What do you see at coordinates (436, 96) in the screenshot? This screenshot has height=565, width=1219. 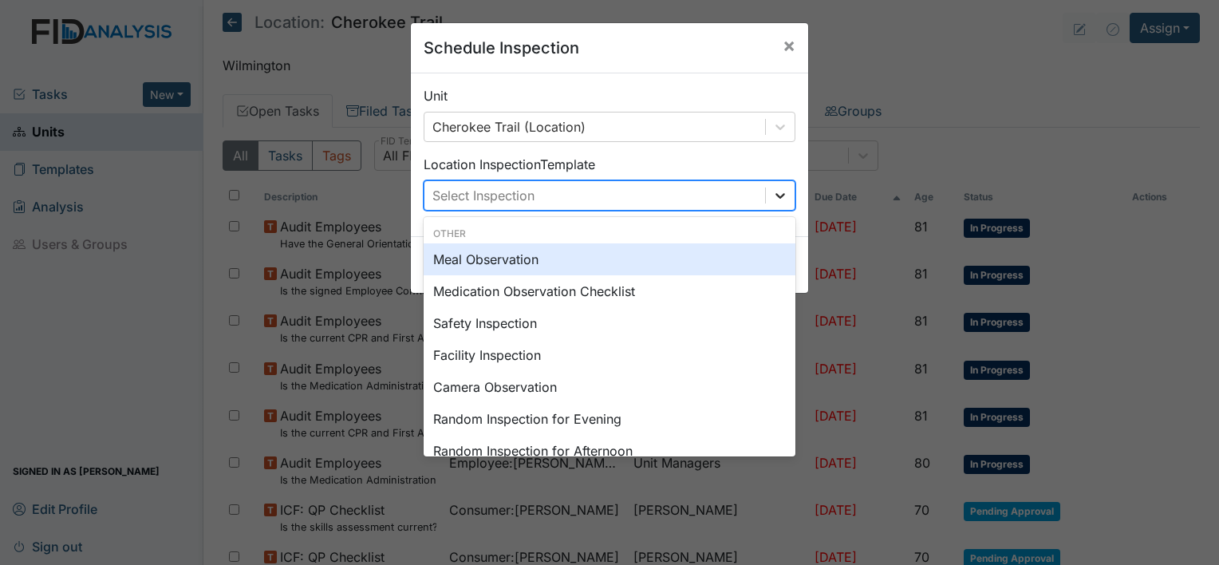 I see `label: Unit` at bounding box center [436, 96].